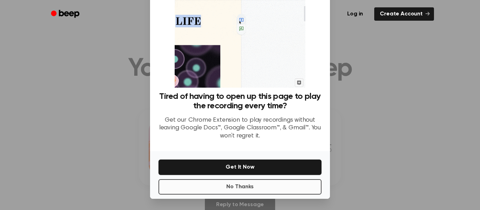  Describe the element at coordinates (240, 102) in the screenshot. I see `h3: Tired of having to open up this page to play the recording every time?` at that location.